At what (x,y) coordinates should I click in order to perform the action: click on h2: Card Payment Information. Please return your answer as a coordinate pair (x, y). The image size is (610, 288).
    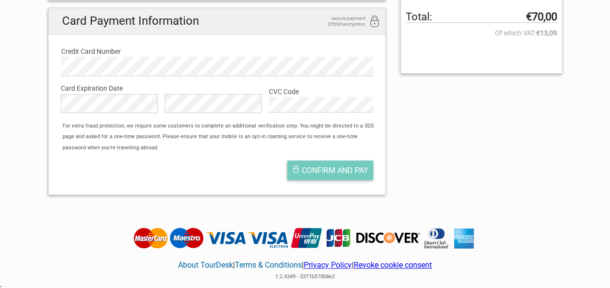
    Looking at the image, I should click on (217, 21).